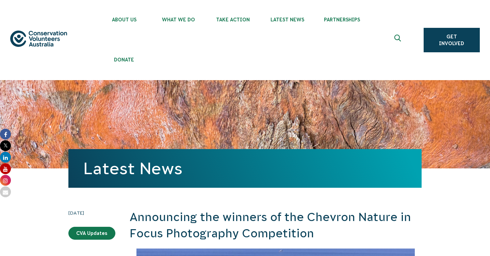  I want to click on a: Get Involved, so click(451, 40).